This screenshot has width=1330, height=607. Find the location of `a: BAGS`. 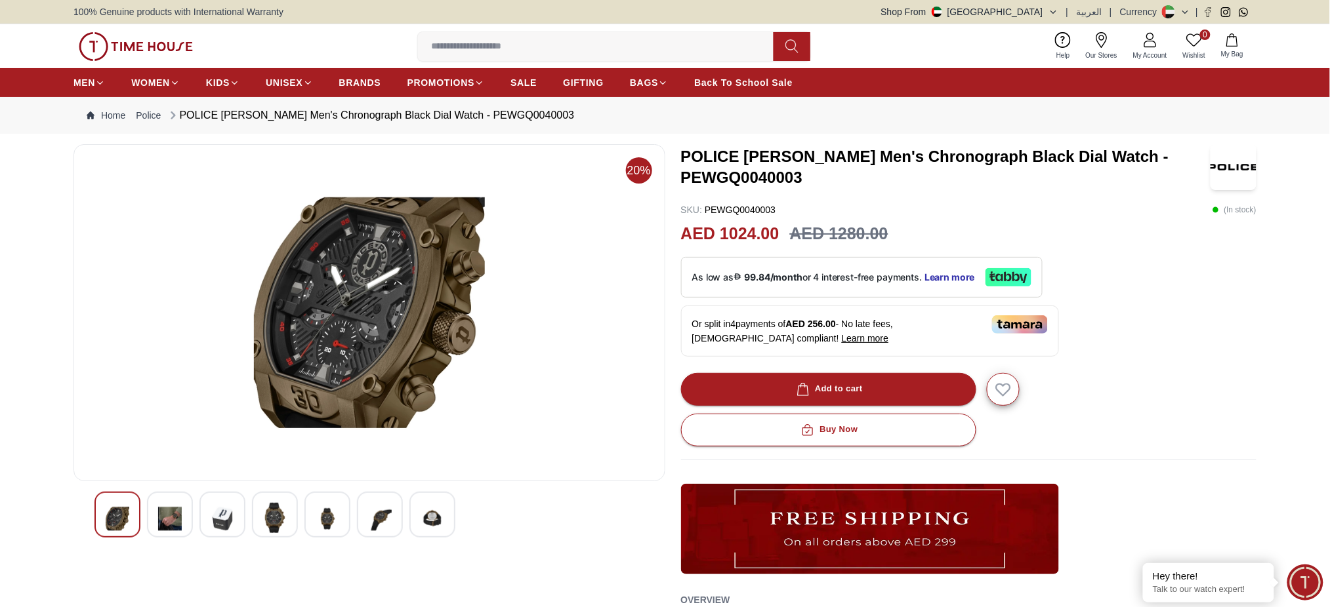

a: BAGS is located at coordinates (649, 83).